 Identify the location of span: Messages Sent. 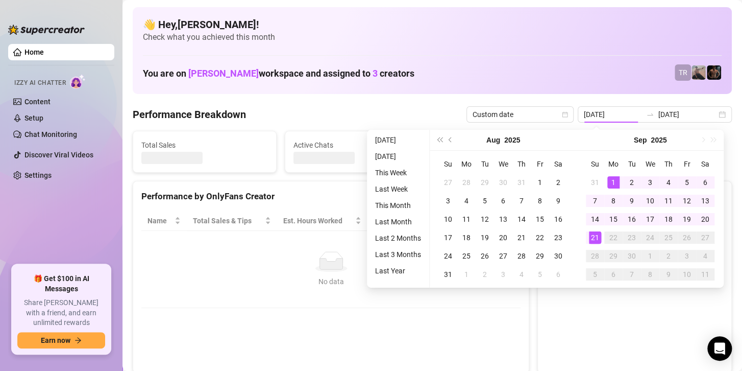
(509, 145).